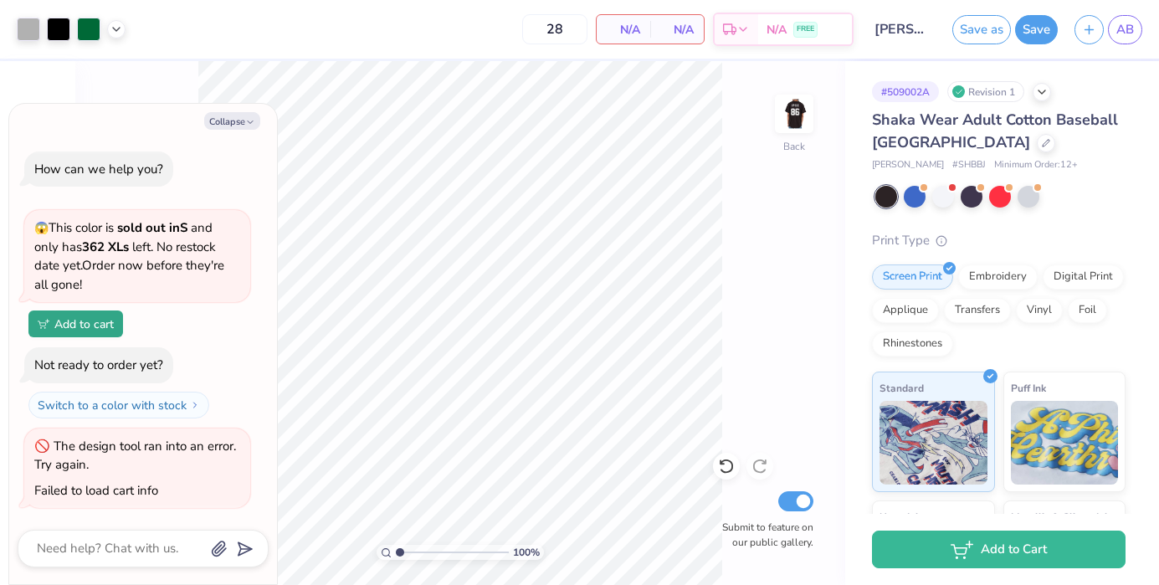 Image resolution: width=1159 pixels, height=585 pixels. I want to click on div: Revision 1, so click(986, 91).